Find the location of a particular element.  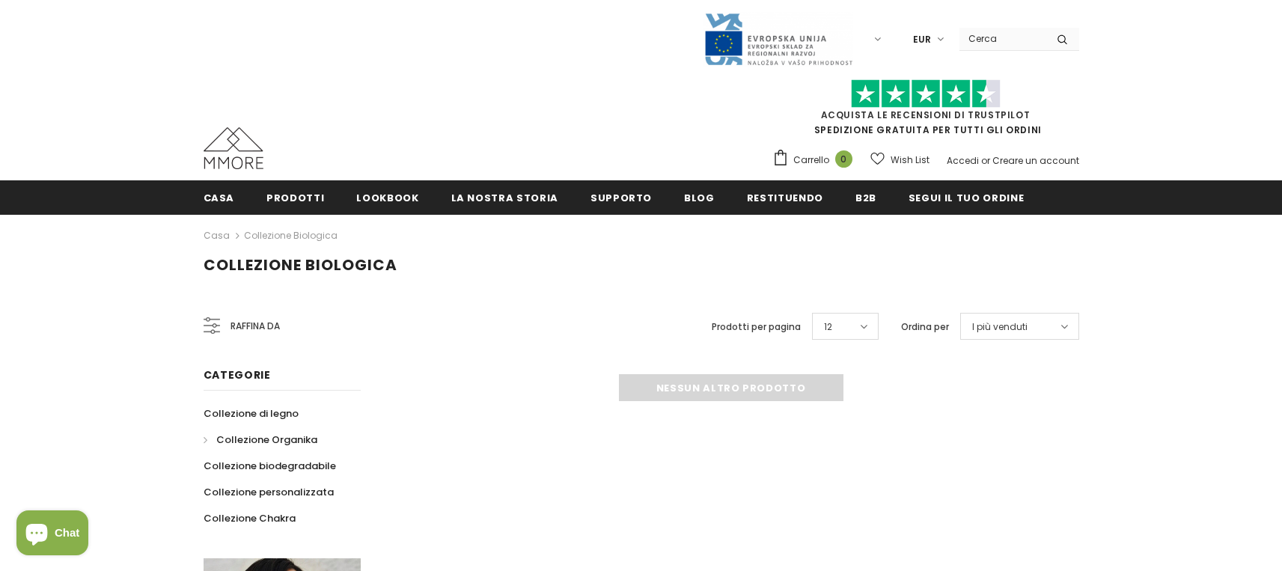

label: Ordina per is located at coordinates (925, 327).